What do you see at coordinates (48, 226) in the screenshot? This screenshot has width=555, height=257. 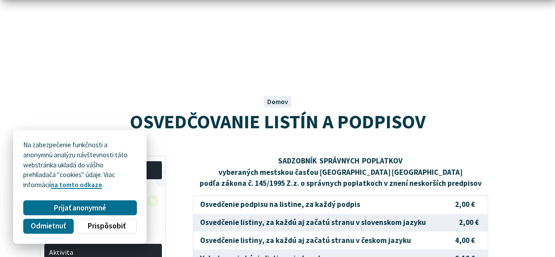 I see `span: Odmietnuť` at bounding box center [48, 226].